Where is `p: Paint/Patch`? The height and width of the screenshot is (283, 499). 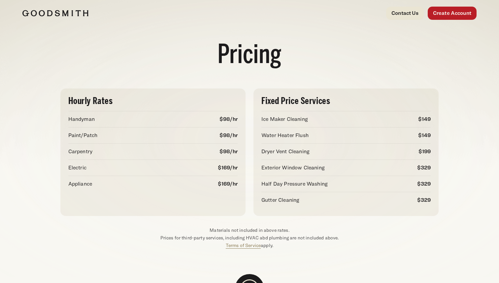 p: Paint/Patch is located at coordinates (83, 135).